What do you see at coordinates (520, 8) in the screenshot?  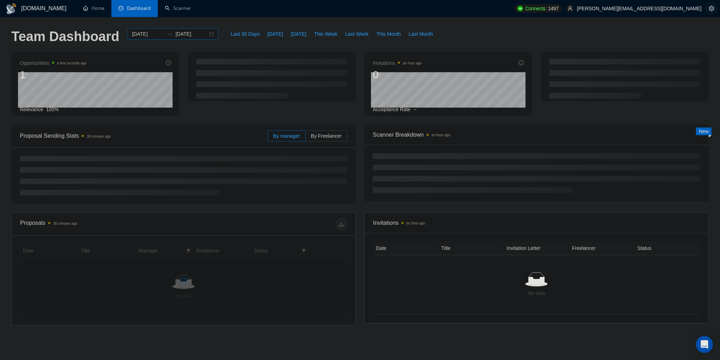 I see `img: upwork-logo.png` at bounding box center [520, 8].